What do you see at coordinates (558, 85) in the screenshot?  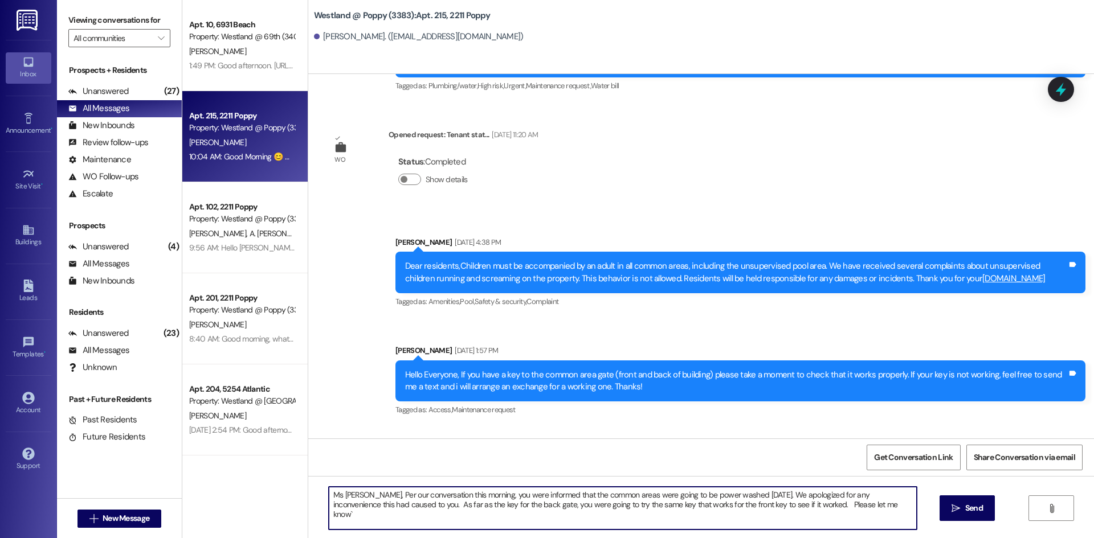 I see `span: Maintenance request ,` at bounding box center [558, 85].